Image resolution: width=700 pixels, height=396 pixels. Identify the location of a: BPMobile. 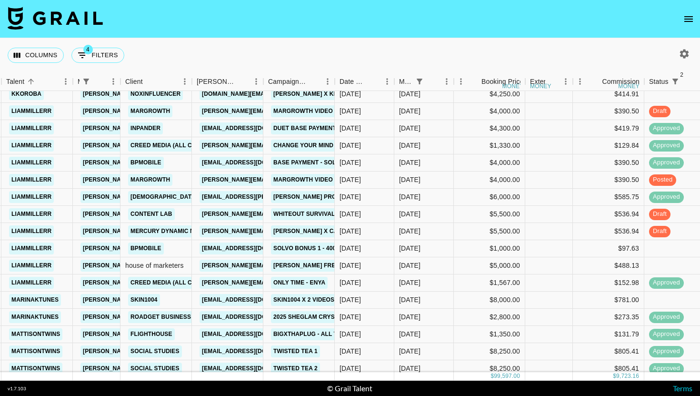
(146, 248).